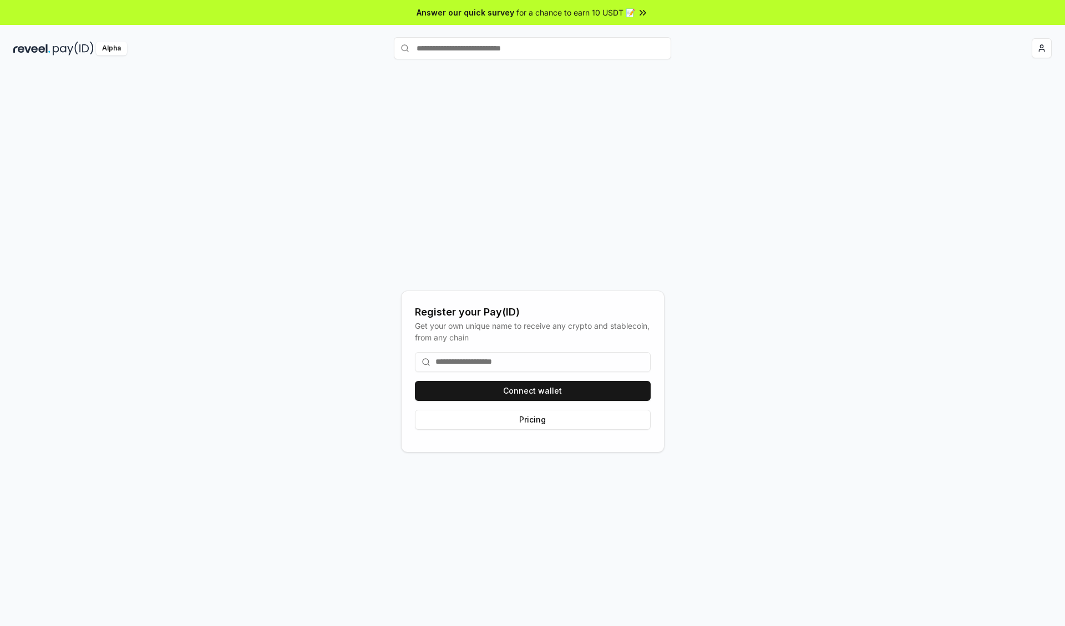 The height and width of the screenshot is (626, 1065). I want to click on div: Get your own unique name to receive any crypto and stablecoin, from any chain, so click(533, 332).